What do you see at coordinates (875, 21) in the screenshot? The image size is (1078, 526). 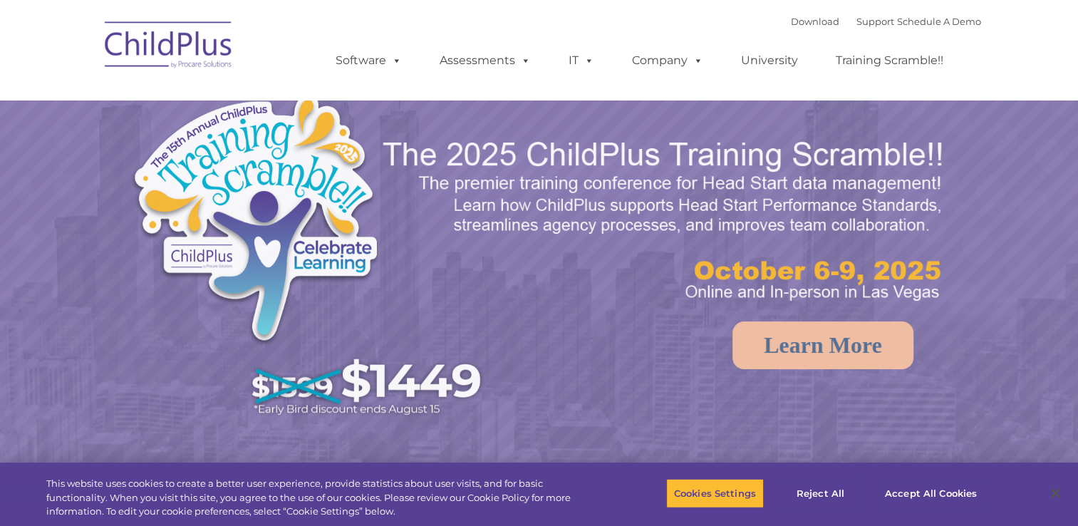 I see `a: Support` at bounding box center [875, 21].